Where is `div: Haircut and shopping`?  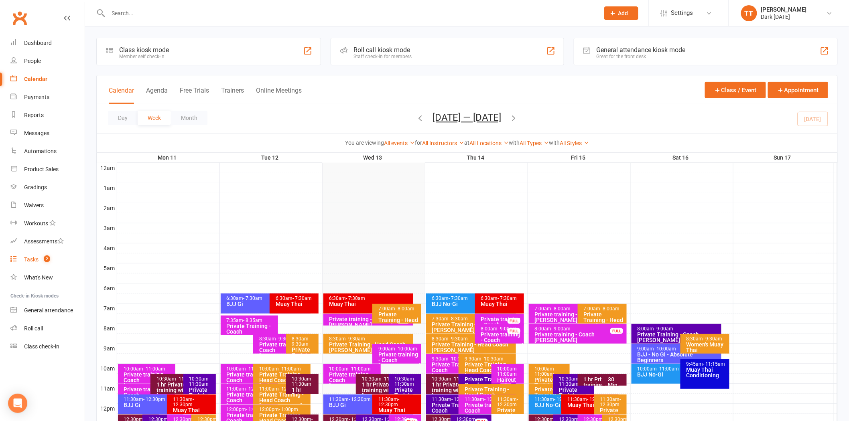 div: Haircut and shopping is located at coordinates (510, 386).